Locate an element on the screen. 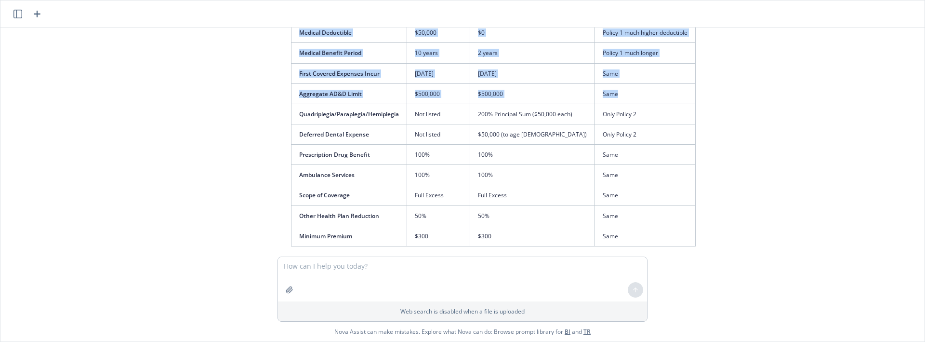 The width and height of the screenshot is (925, 342). p: Web search is disabled when a file is uploaded is located at coordinates (463, 311).